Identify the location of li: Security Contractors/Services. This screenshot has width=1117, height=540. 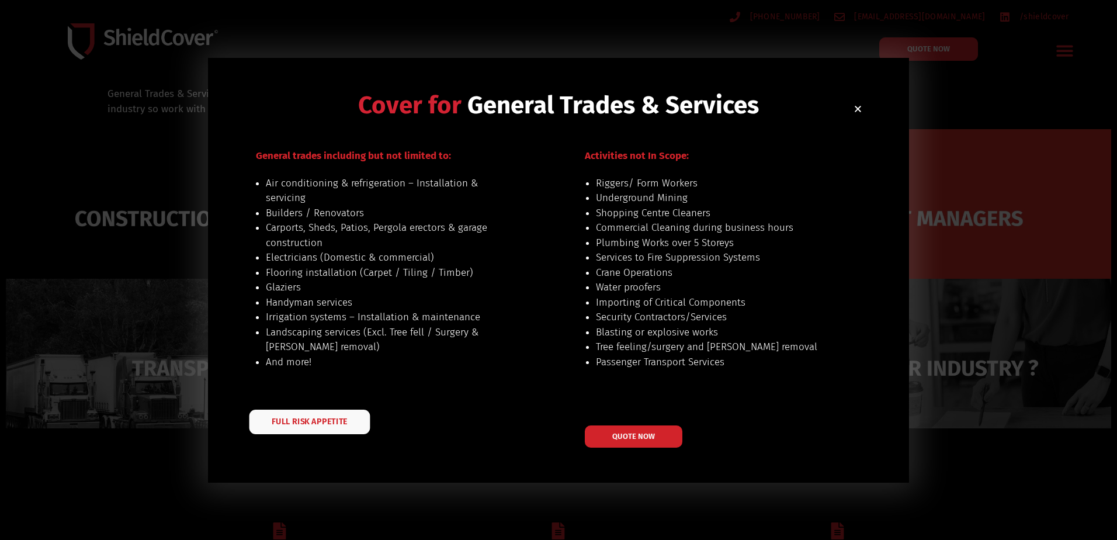
(718, 317).